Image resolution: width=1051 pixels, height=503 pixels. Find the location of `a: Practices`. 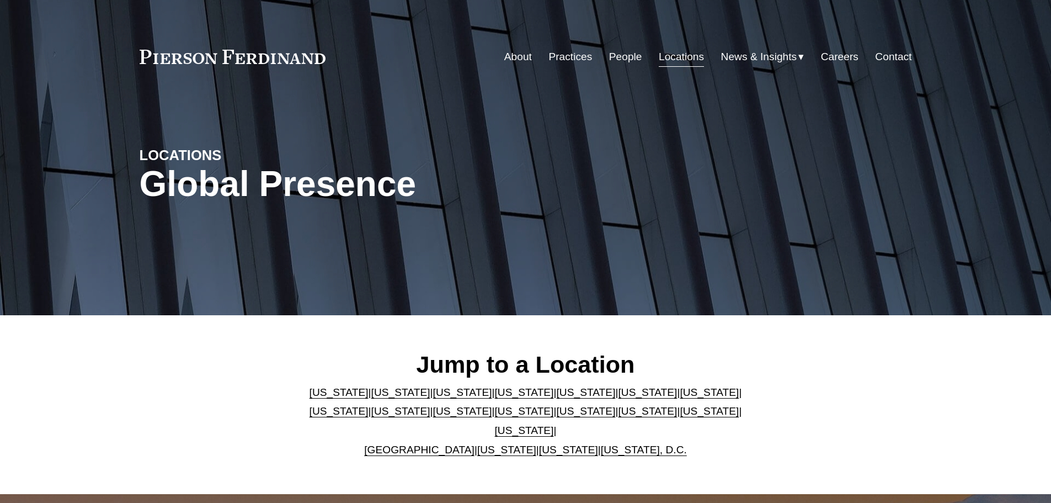

a: Practices is located at coordinates (570, 57).